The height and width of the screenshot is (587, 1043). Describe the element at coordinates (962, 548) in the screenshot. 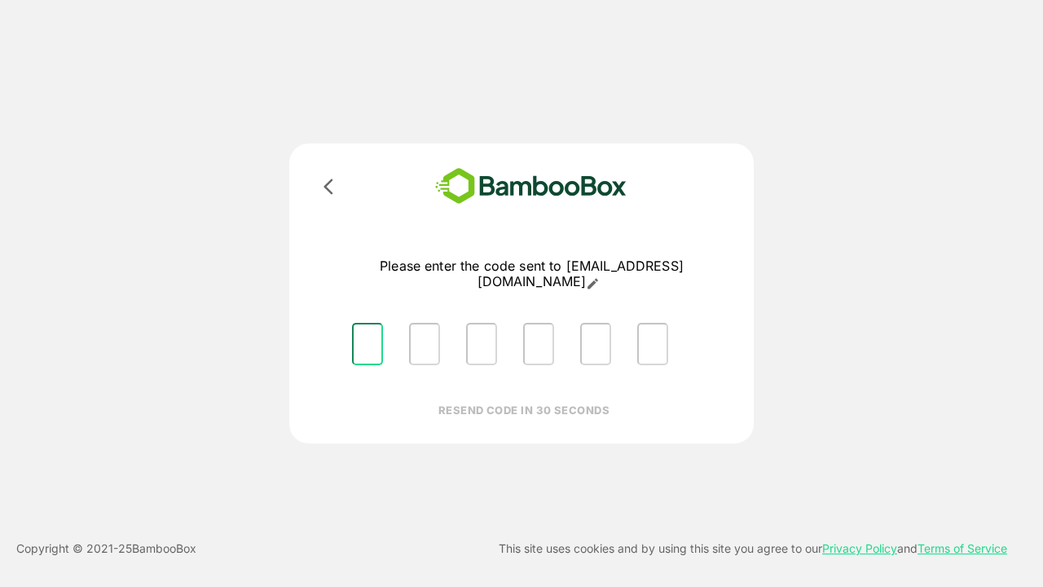

I see `a: Terms of Service` at that location.